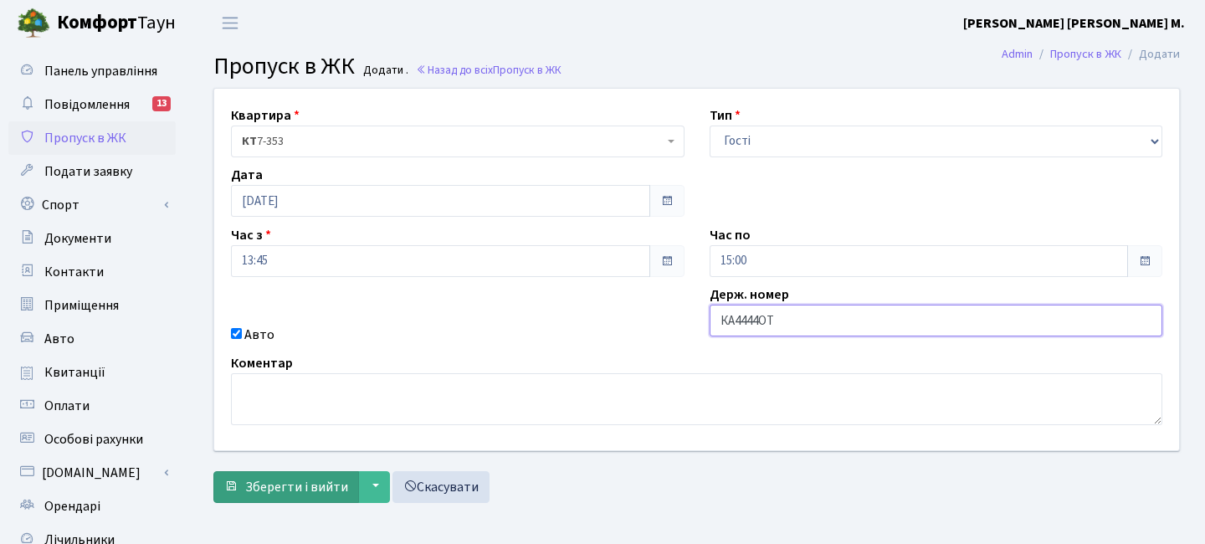 This screenshot has height=544, width=1205. What do you see at coordinates (92, 406) in the screenshot?
I see `a: Оплати` at bounding box center [92, 406].